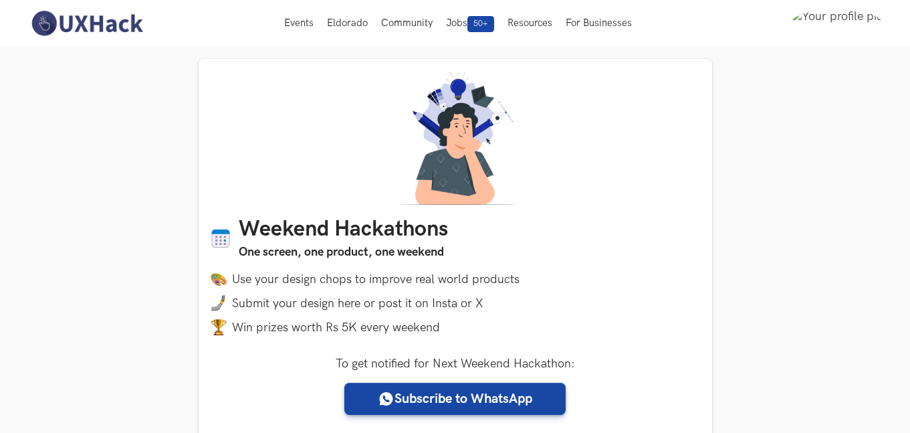 Image resolution: width=910 pixels, height=433 pixels. I want to click on img: A designer thinking, so click(455, 138).